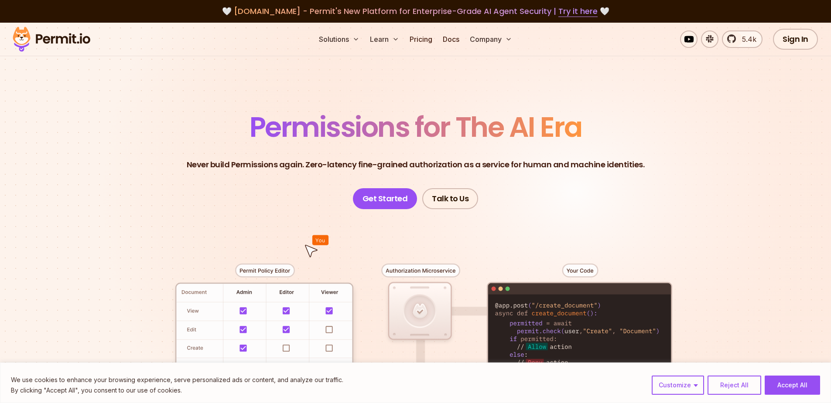 This screenshot has height=403, width=831. I want to click on a: Get Started, so click(385, 199).